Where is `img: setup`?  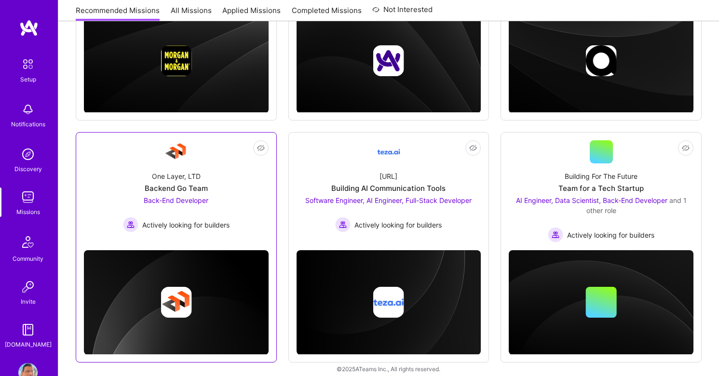 img: setup is located at coordinates (28, 64).